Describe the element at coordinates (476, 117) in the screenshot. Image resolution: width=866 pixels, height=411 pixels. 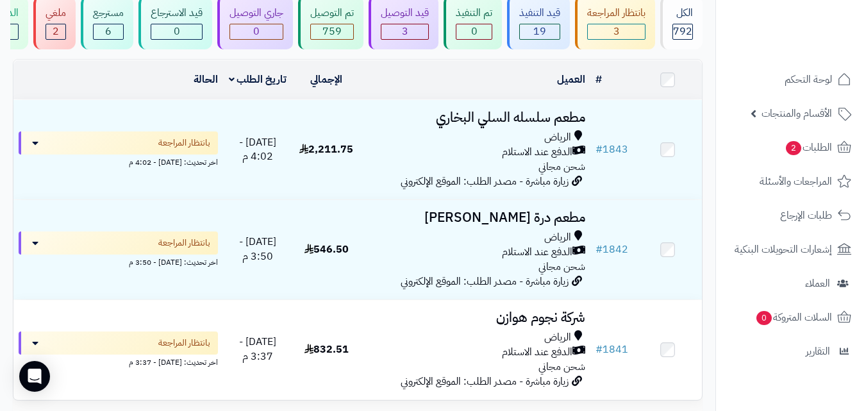
I see `h3: مطعم سلسله السلي البخاري` at that location.